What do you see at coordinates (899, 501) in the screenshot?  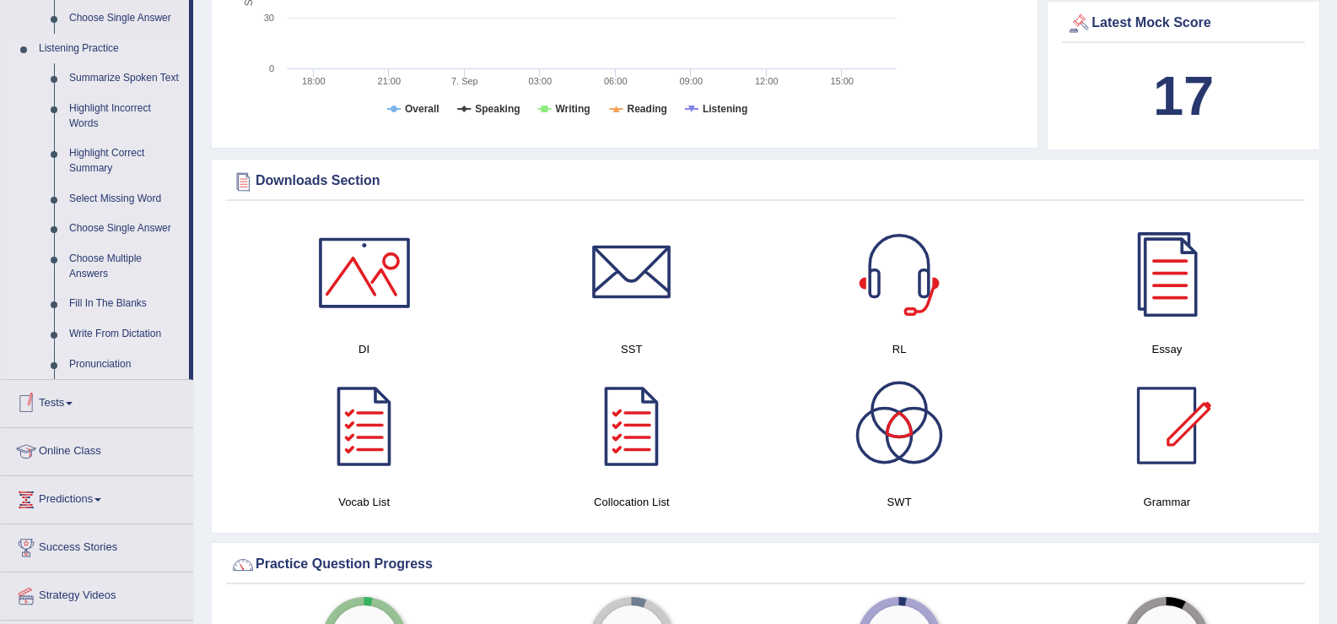 I see `h4: SWT` at bounding box center [899, 501].